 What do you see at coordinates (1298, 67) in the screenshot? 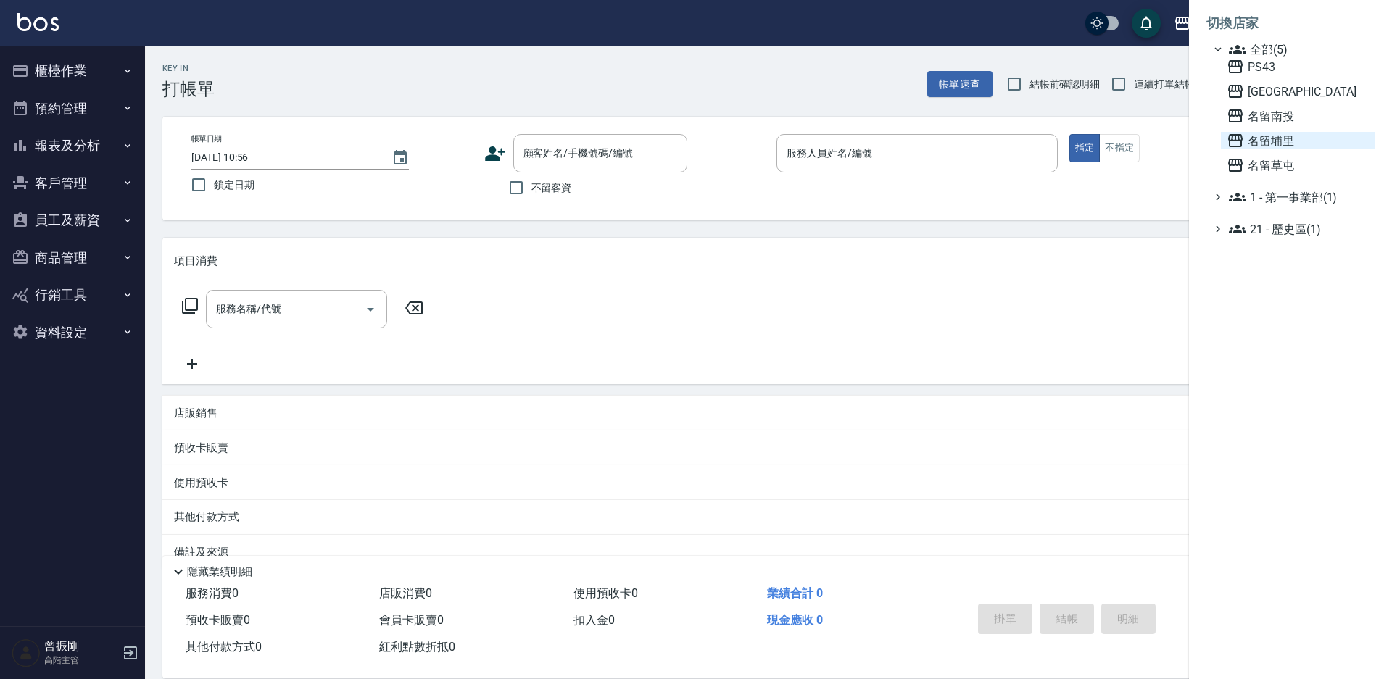
I see `span: PS43` at bounding box center [1298, 67].